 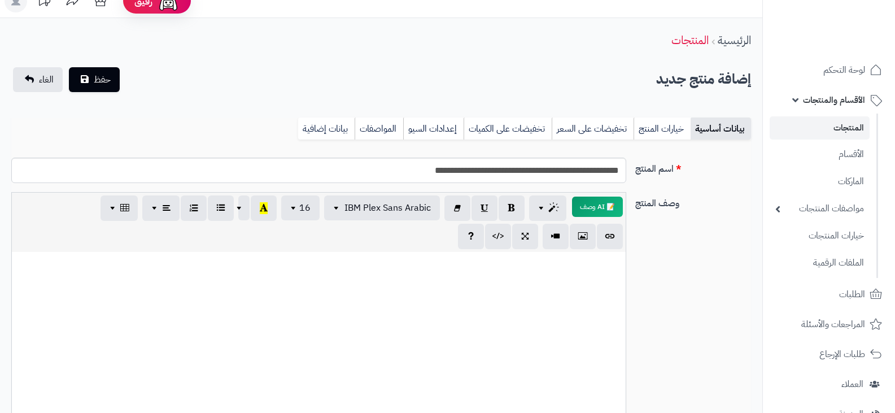 What do you see at coordinates (842, 354) in the screenshot?
I see `span: طلبات الإرجاع` at bounding box center [842, 354].